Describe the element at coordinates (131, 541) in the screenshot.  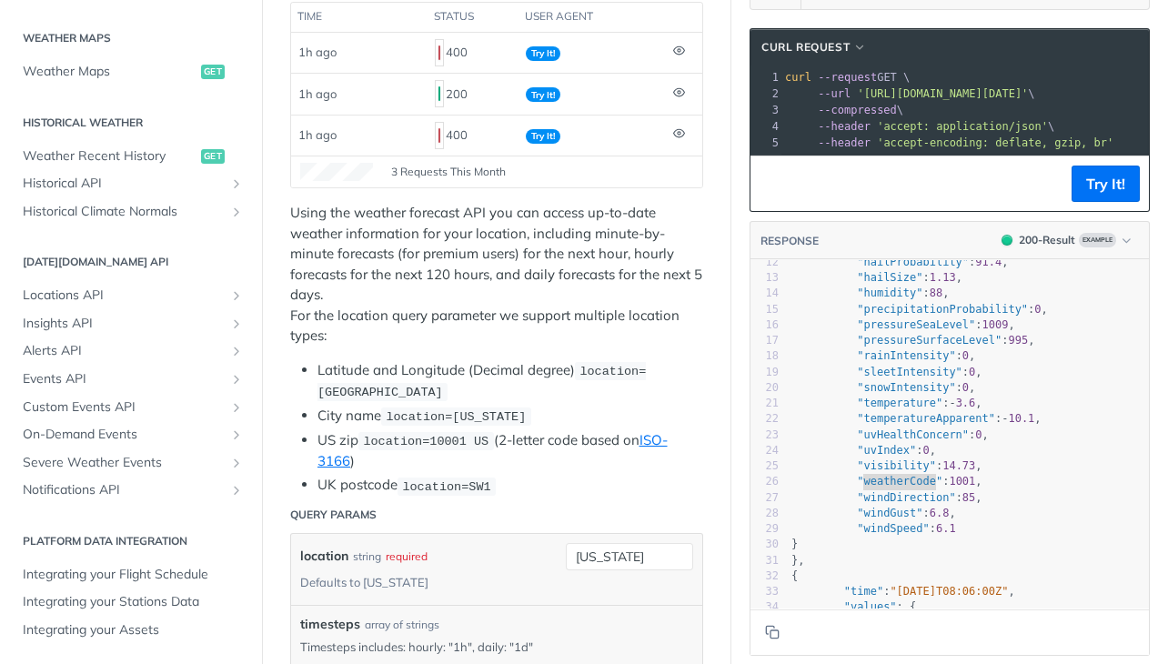
I see `h2: Platform DATA integration` at that location.